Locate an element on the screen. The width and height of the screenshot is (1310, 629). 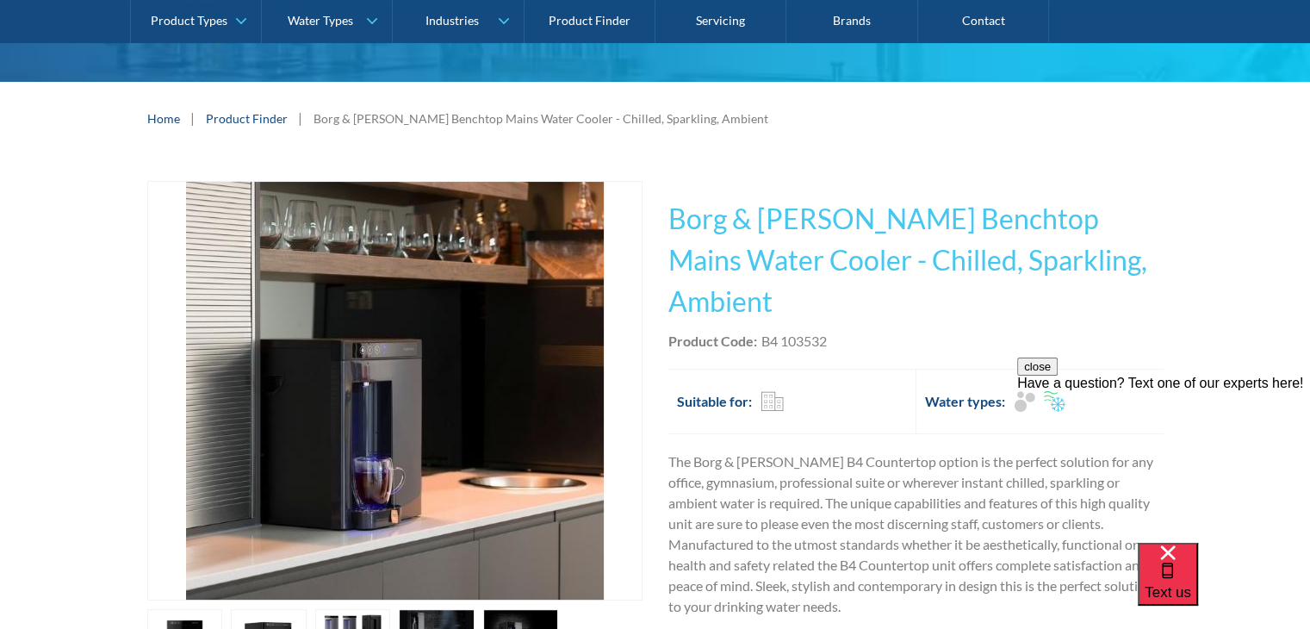
div: Industries is located at coordinates (451, 21).